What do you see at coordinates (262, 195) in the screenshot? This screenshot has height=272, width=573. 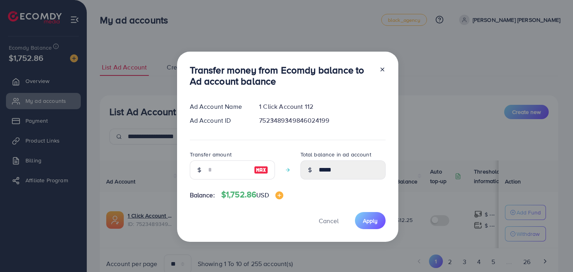 I see `span: USD` at bounding box center [262, 195].